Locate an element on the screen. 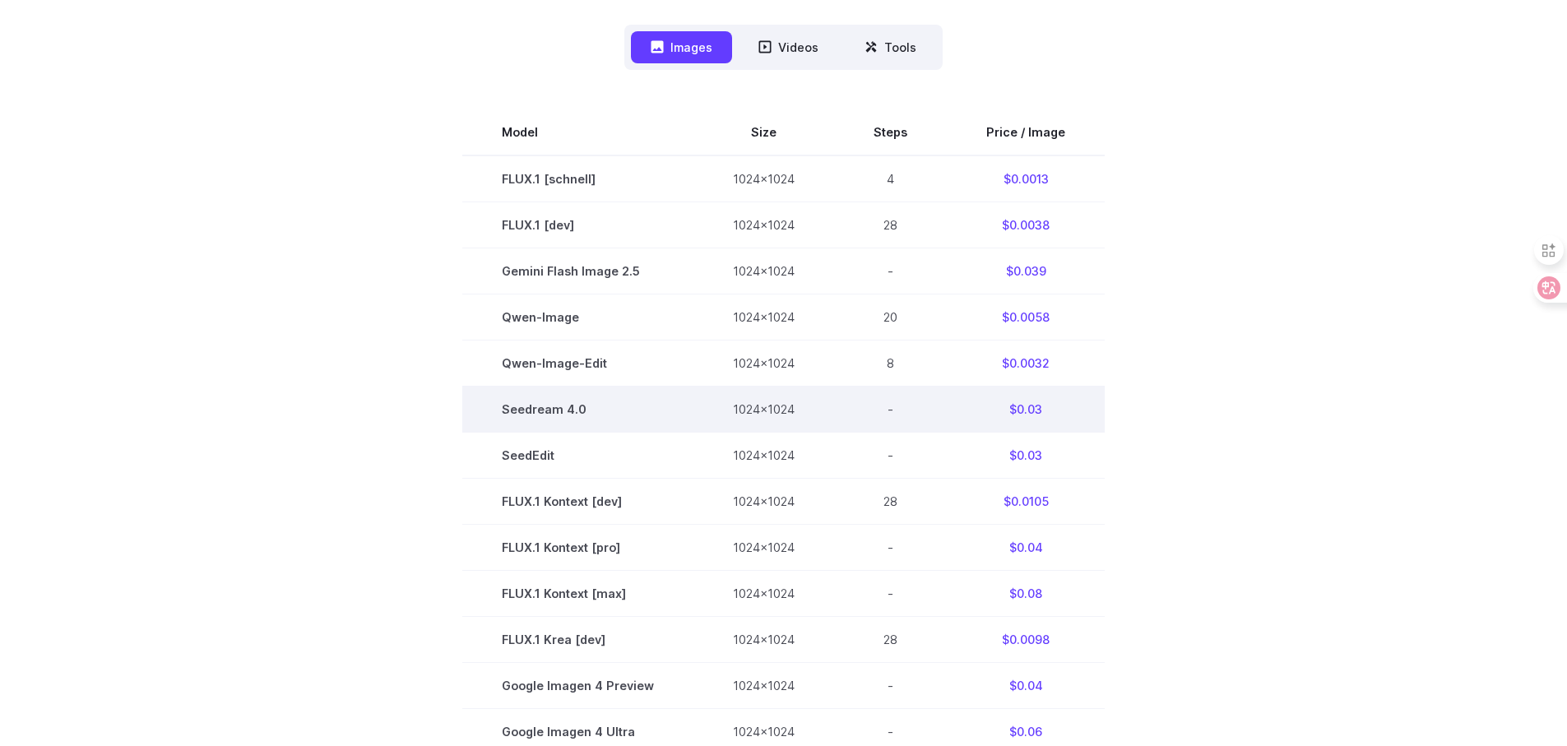  td: 4 is located at coordinates (890, 178).